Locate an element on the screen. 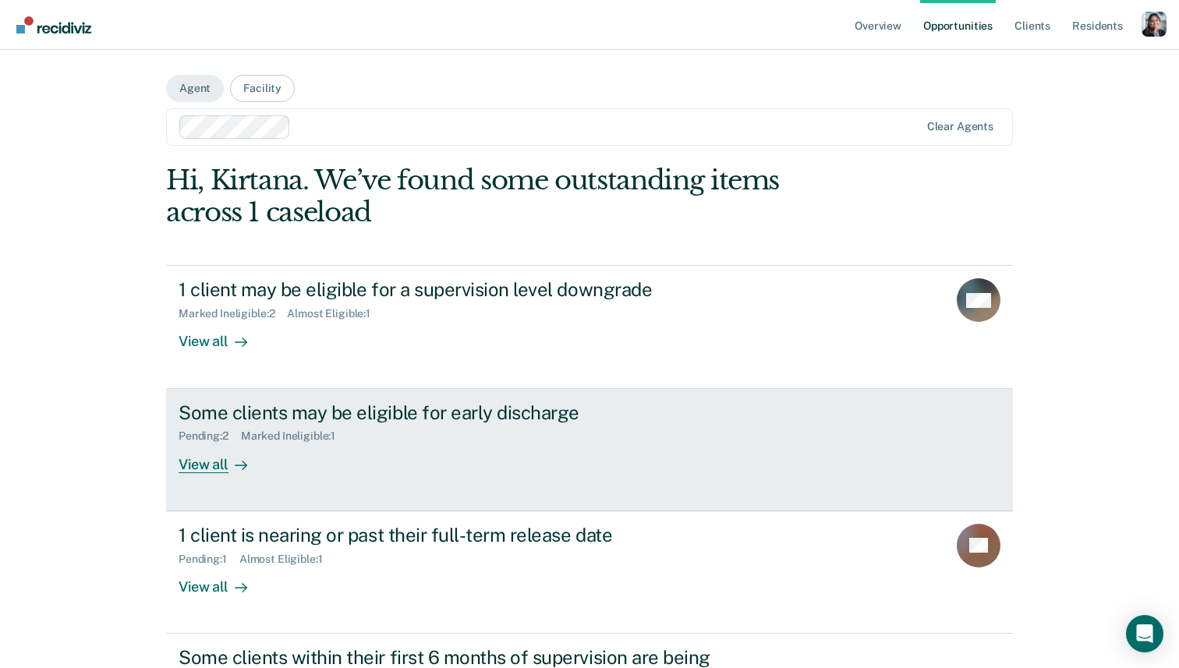  div: Open Intercom Messenger is located at coordinates (1145, 634).